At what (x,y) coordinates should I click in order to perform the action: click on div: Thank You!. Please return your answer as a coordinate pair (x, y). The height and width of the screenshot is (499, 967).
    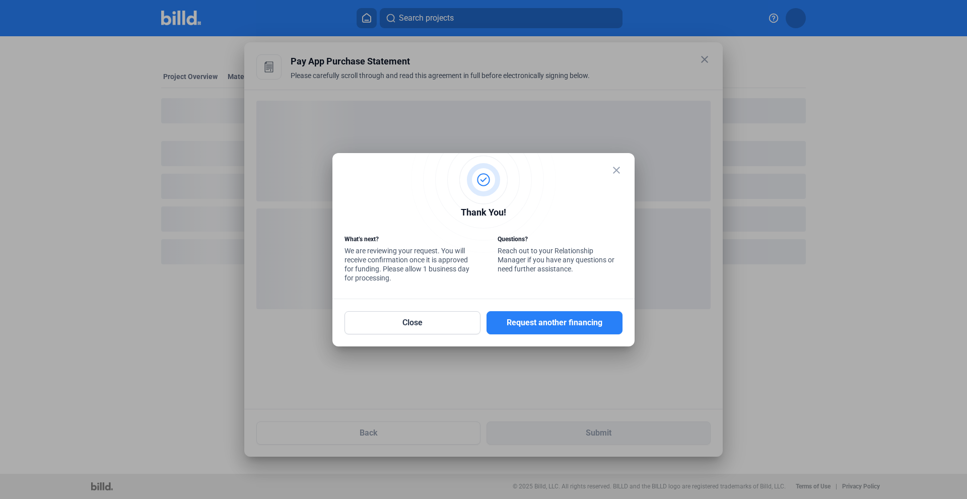
    Looking at the image, I should click on (483, 214).